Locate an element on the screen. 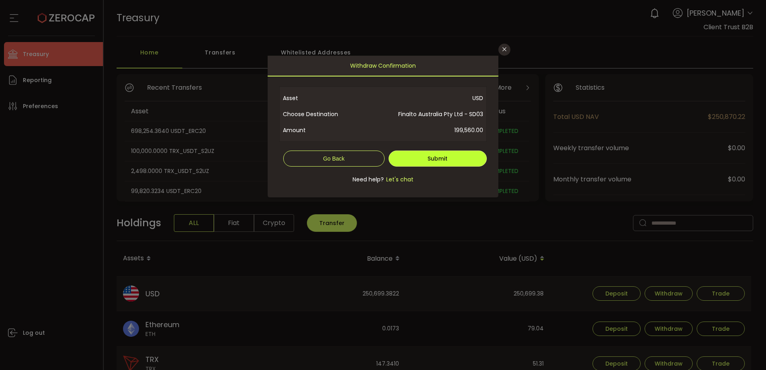 The height and width of the screenshot is (370, 766). span: USD is located at coordinates (415, 98).